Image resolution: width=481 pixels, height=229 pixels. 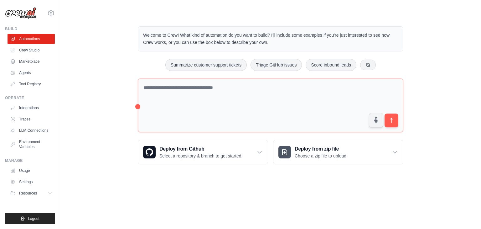 I want to click on button: Logout, so click(x=30, y=218).